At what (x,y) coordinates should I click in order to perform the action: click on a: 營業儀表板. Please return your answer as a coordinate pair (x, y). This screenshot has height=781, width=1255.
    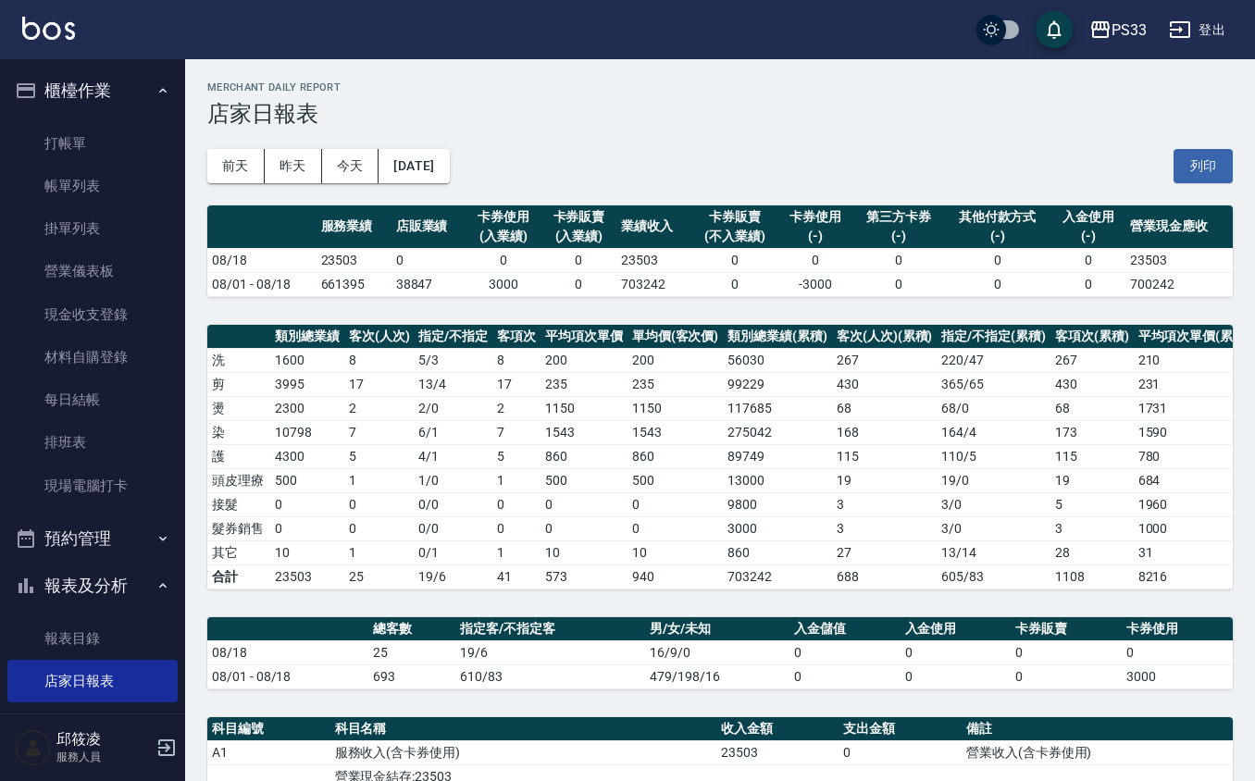
    Looking at the image, I should click on (93, 271).